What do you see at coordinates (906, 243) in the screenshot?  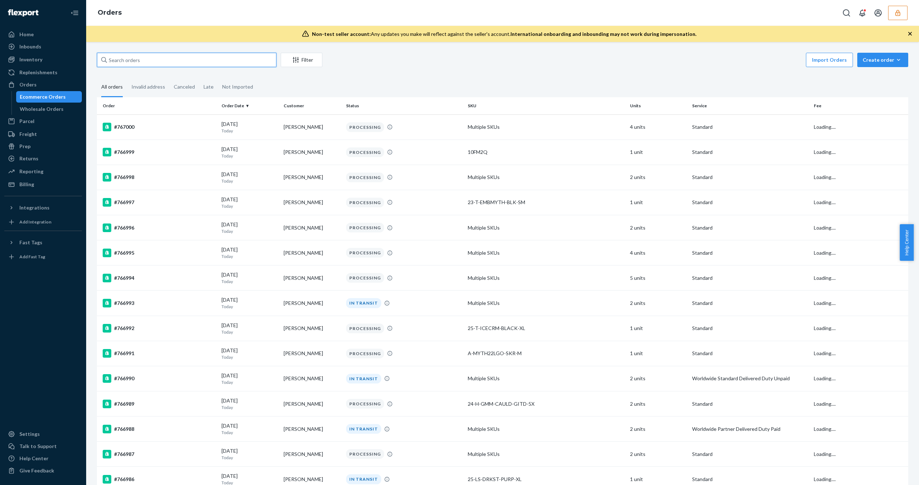 I see `span: Help Center` at bounding box center [906, 243].